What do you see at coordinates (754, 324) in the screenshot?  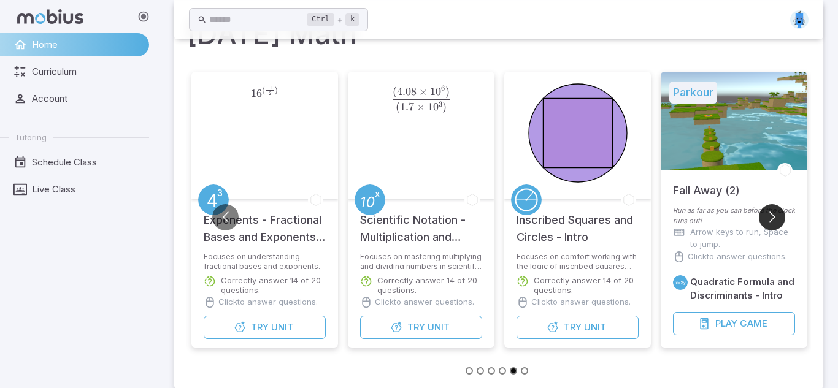 I see `span: Game` at bounding box center [754, 324].